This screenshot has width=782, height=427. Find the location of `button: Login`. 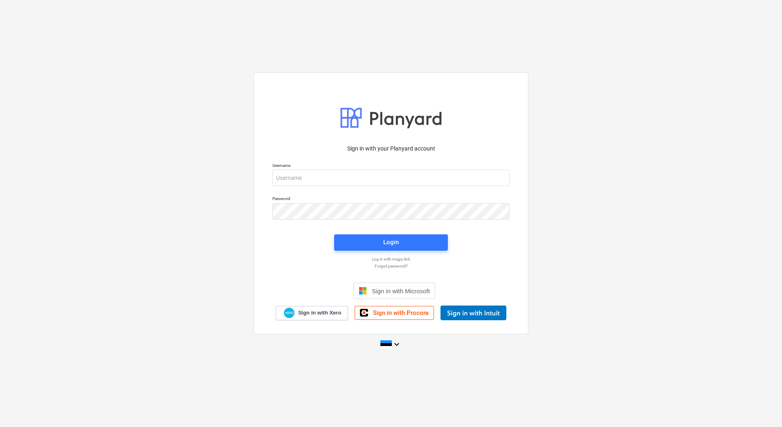

button: Login is located at coordinates (391, 242).